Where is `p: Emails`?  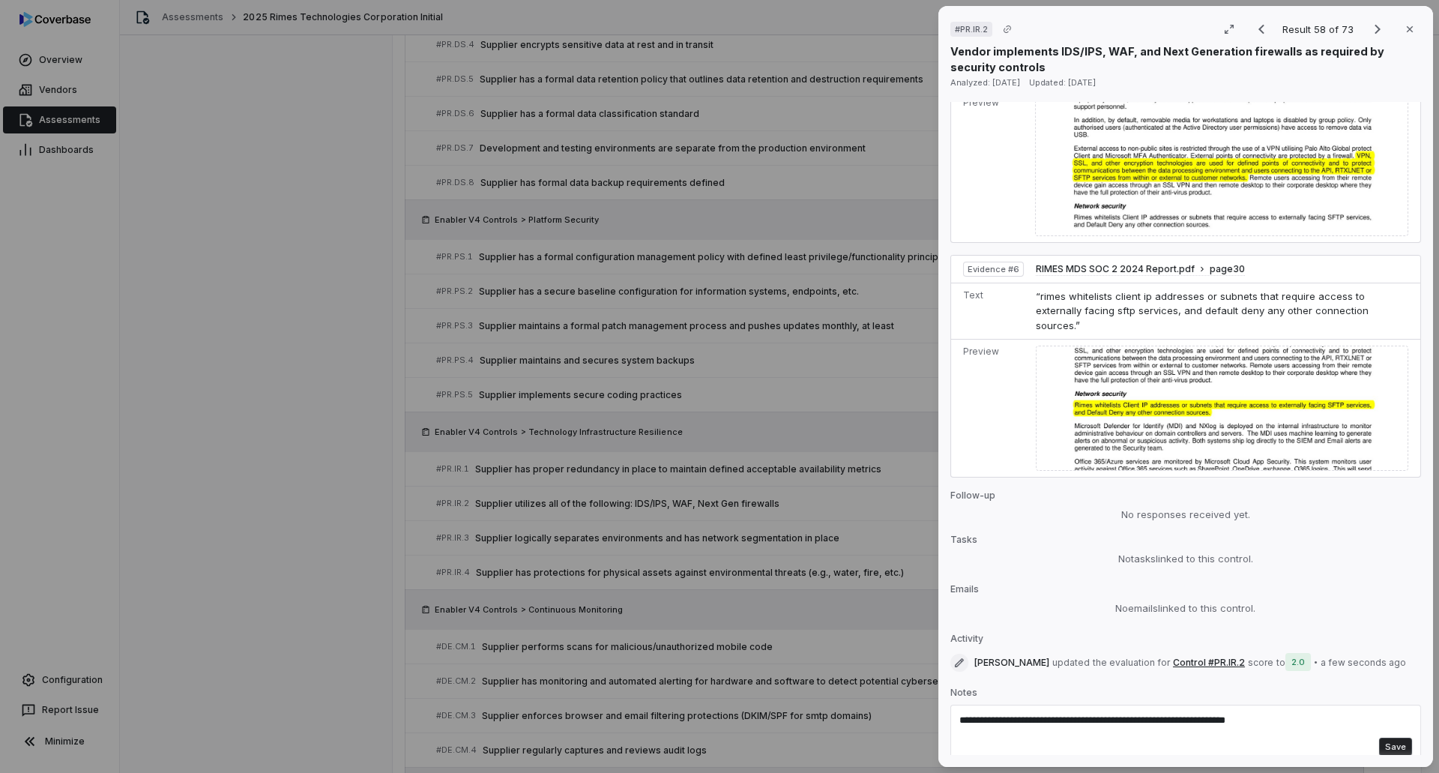
p: Emails is located at coordinates (1186, 592).